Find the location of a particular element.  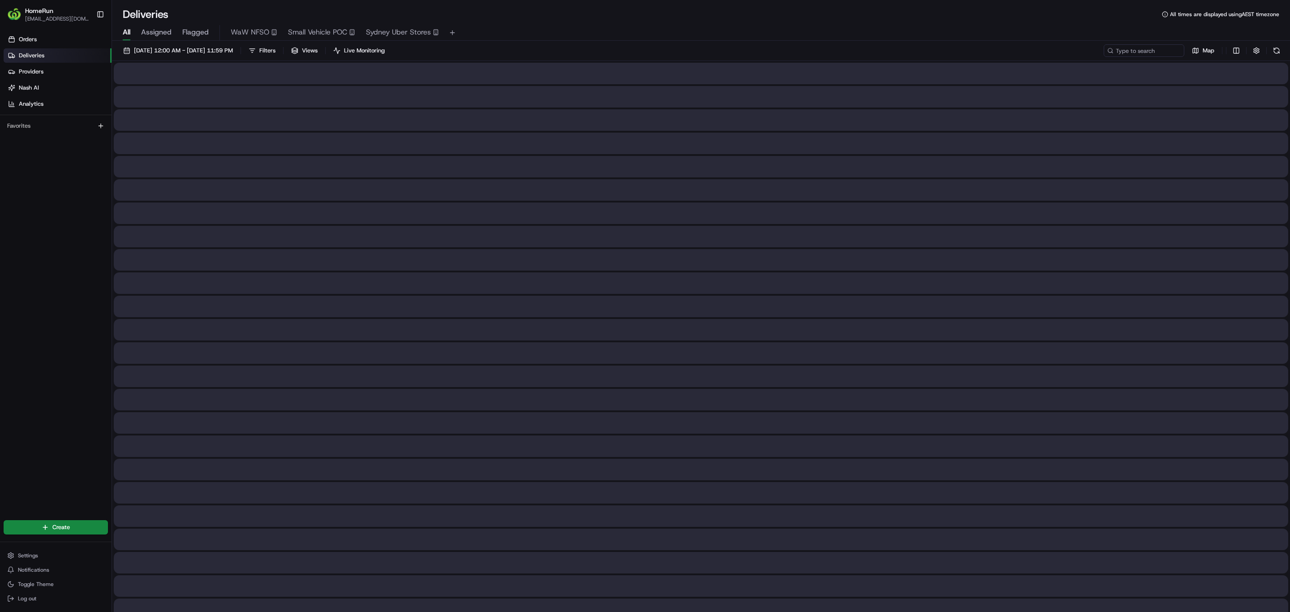

span: Small Vehicle POC is located at coordinates (318, 32).